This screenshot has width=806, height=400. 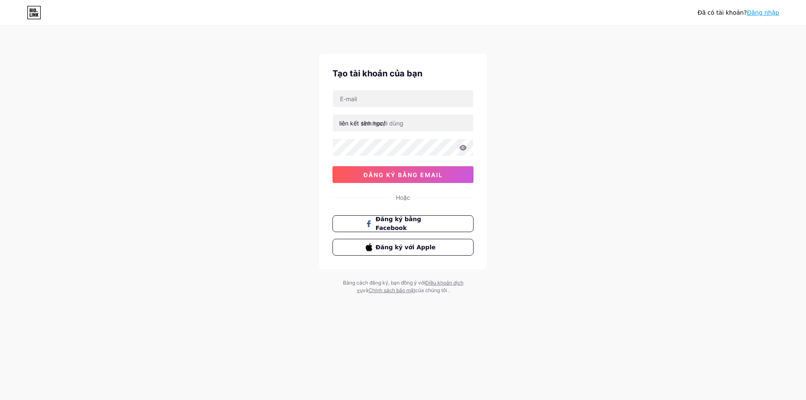 I want to click on a: Điều khoản dịch vụ, so click(x=410, y=286).